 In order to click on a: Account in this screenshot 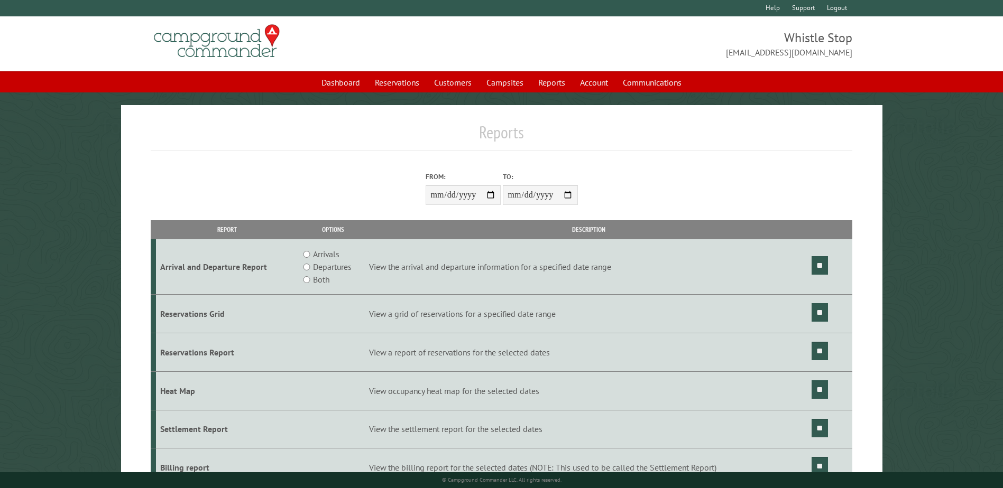, I will do `click(594, 82)`.